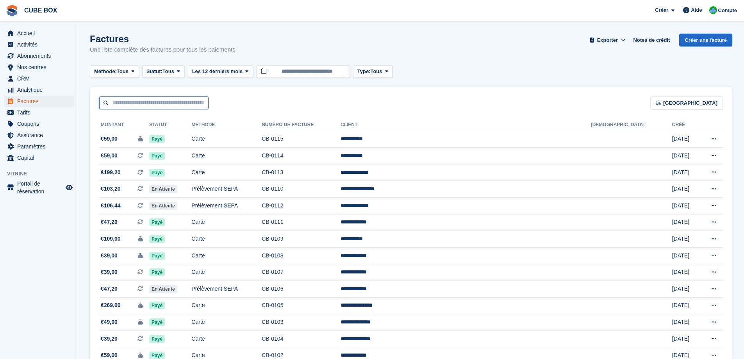 The height and width of the screenshot is (359, 744). I want to click on span: Nos centres, so click(41, 67).